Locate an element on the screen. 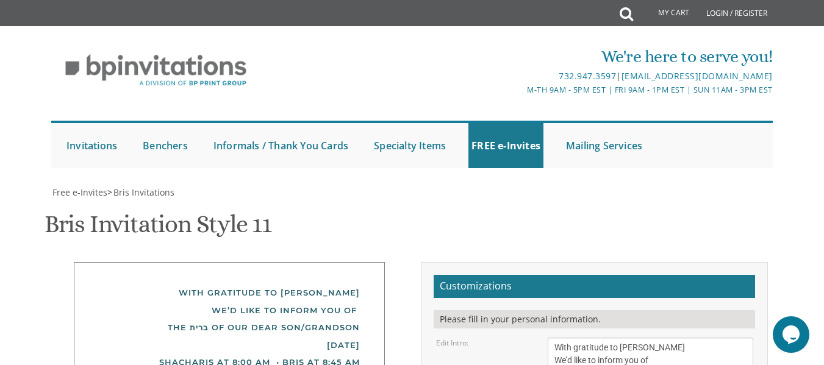  a: Bris Invitations is located at coordinates (143, 192).